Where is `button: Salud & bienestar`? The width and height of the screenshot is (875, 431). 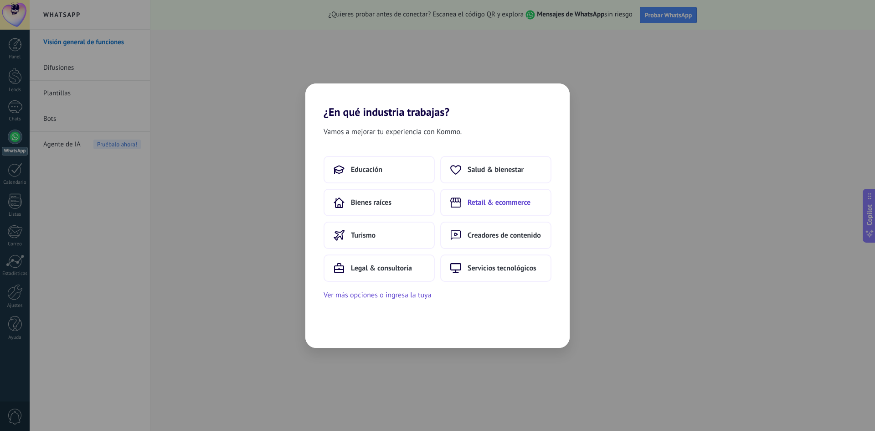 button: Salud & bienestar is located at coordinates (496, 170).